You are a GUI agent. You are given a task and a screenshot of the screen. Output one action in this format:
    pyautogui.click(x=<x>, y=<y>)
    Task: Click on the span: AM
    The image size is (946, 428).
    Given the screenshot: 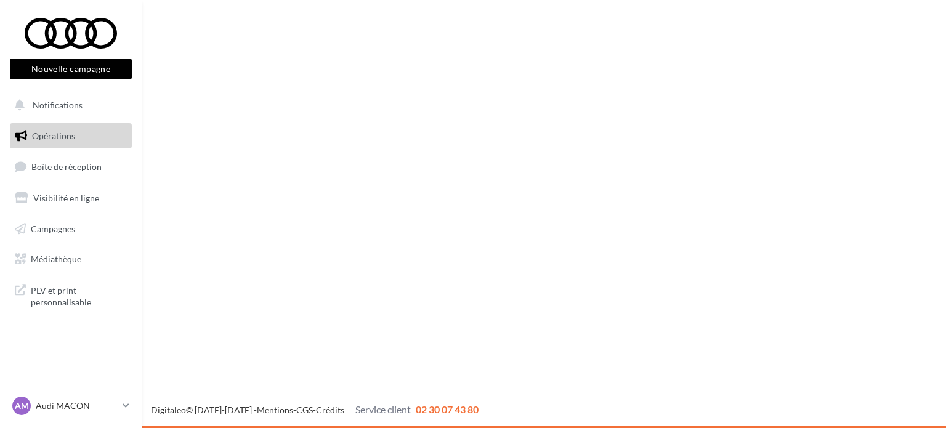 What is the action you would take?
    pyautogui.click(x=22, y=406)
    